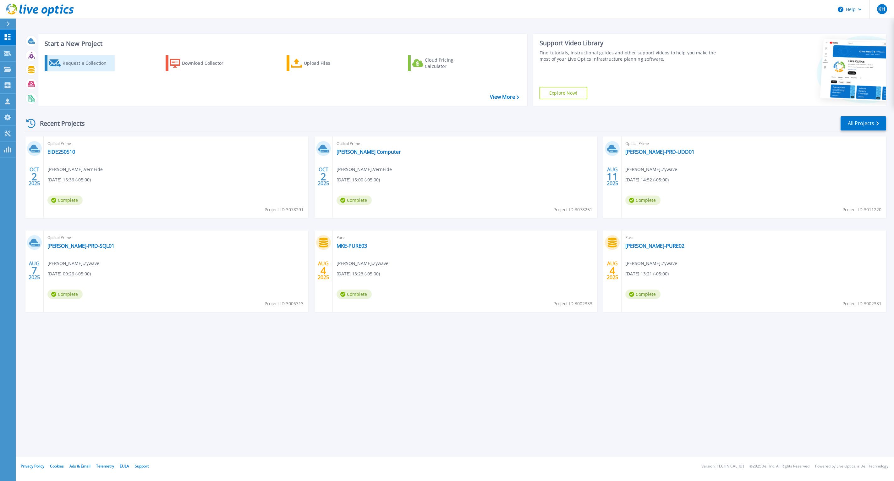 Image resolution: width=894 pixels, height=481 pixels. I want to click on span: Project ID: 3002331, so click(862, 304).